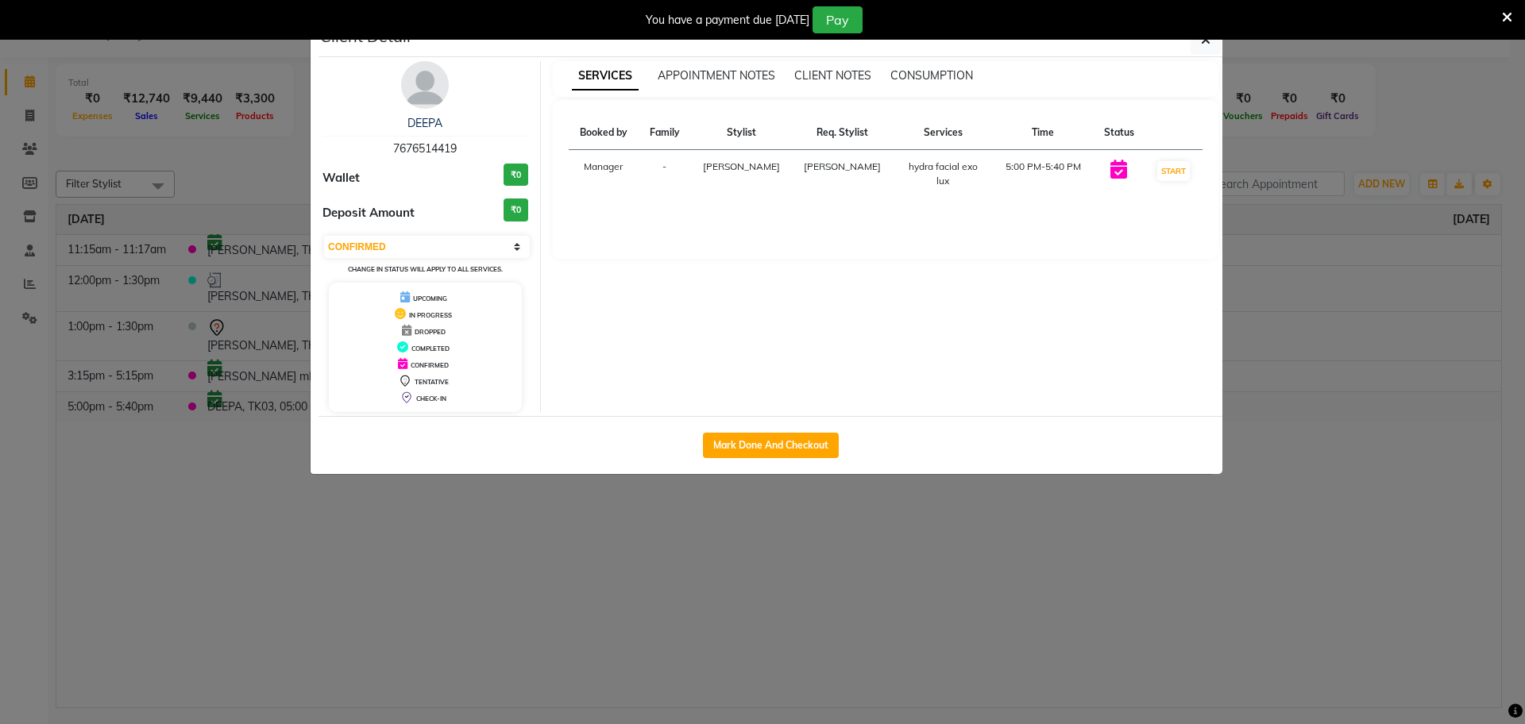 This screenshot has height=724, width=1525. I want to click on span: Deposit Amount, so click(368, 213).